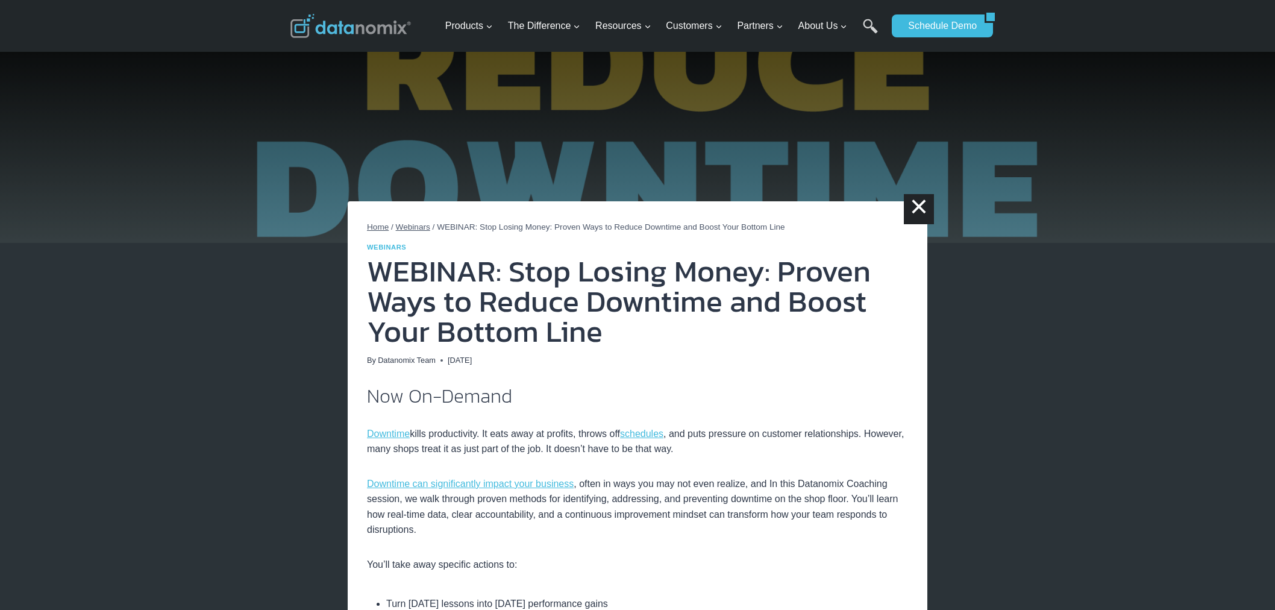 This screenshot has width=1275, height=610. Describe the element at coordinates (694, 26) in the screenshot. I see `span: Customers` at that location.